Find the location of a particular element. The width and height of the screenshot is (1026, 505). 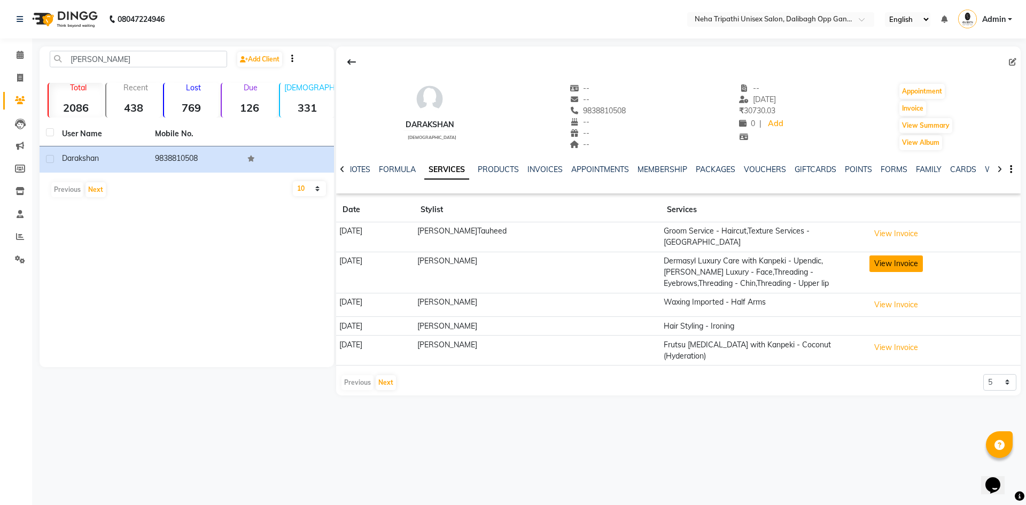

img: logo is located at coordinates (64, 19).